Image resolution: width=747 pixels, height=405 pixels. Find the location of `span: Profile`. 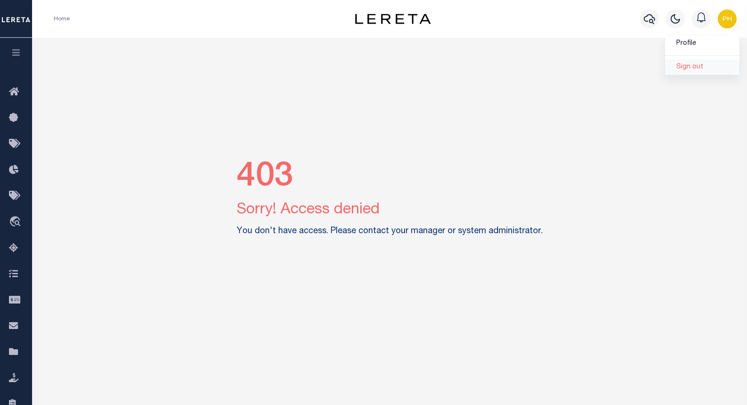

span: Profile is located at coordinates (686, 43).